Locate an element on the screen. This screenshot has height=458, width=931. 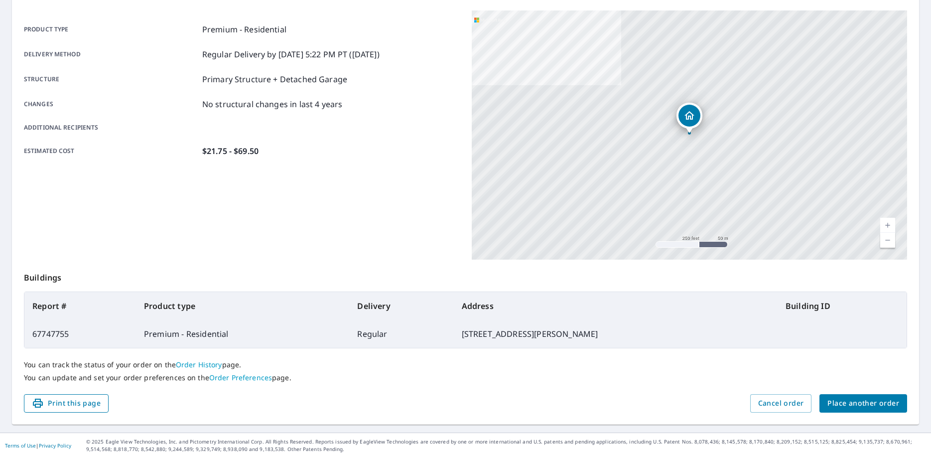
p: Product type is located at coordinates (111, 29).